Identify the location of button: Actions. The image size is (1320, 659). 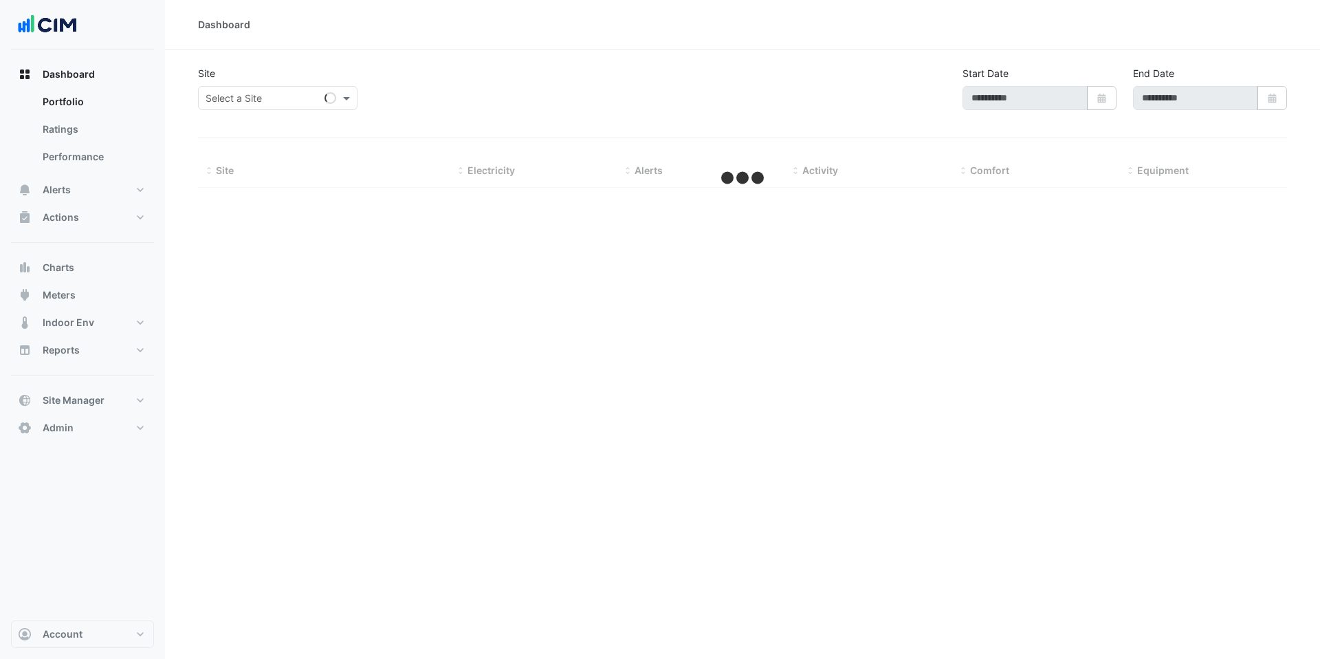
(83, 217).